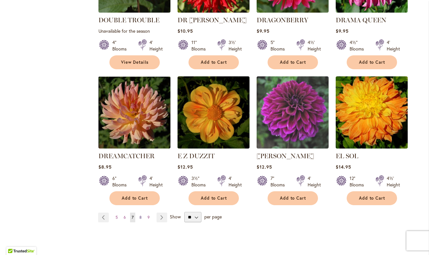 This screenshot has width=429, height=255. I want to click on span: per page, so click(213, 216).